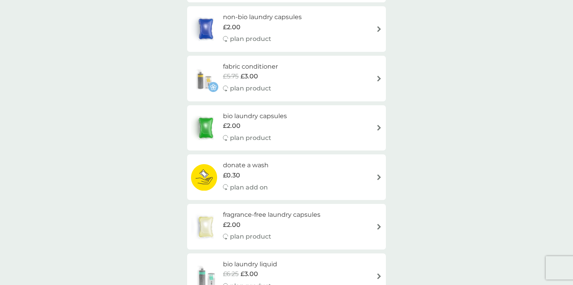 This screenshot has width=573, height=285. I want to click on h6: fabric conditioner, so click(250, 67).